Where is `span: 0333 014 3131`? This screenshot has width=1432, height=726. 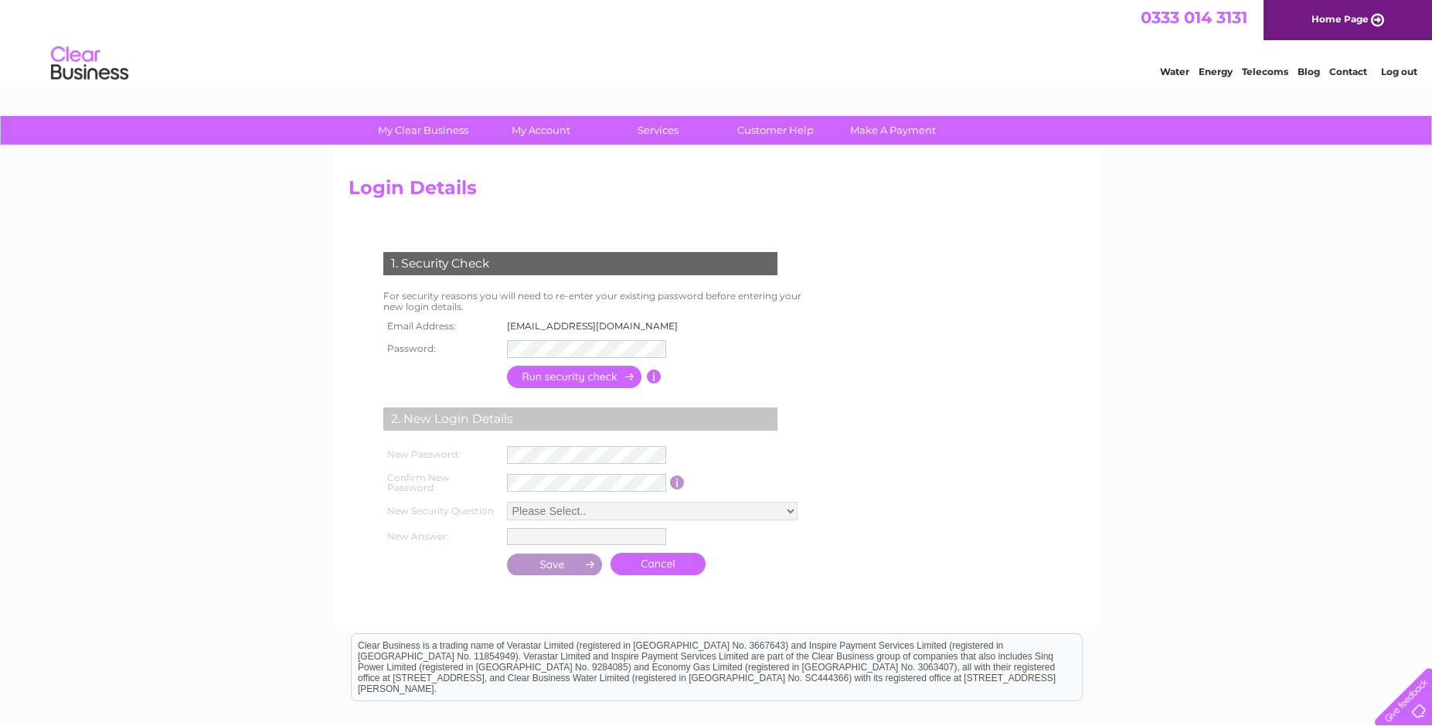 span: 0333 014 3131 is located at coordinates (1194, 17).